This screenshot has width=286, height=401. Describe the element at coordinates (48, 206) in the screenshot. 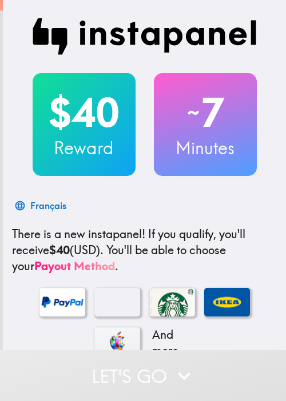

I see `div: Français` at that location.